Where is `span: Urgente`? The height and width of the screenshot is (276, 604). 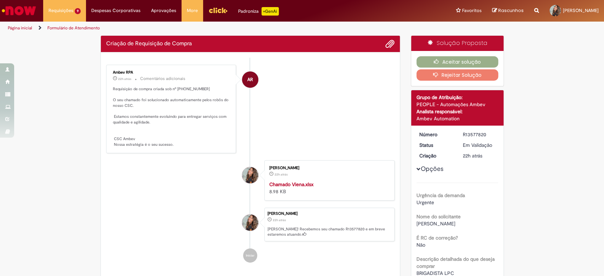 span: Urgente is located at coordinates (425, 202).